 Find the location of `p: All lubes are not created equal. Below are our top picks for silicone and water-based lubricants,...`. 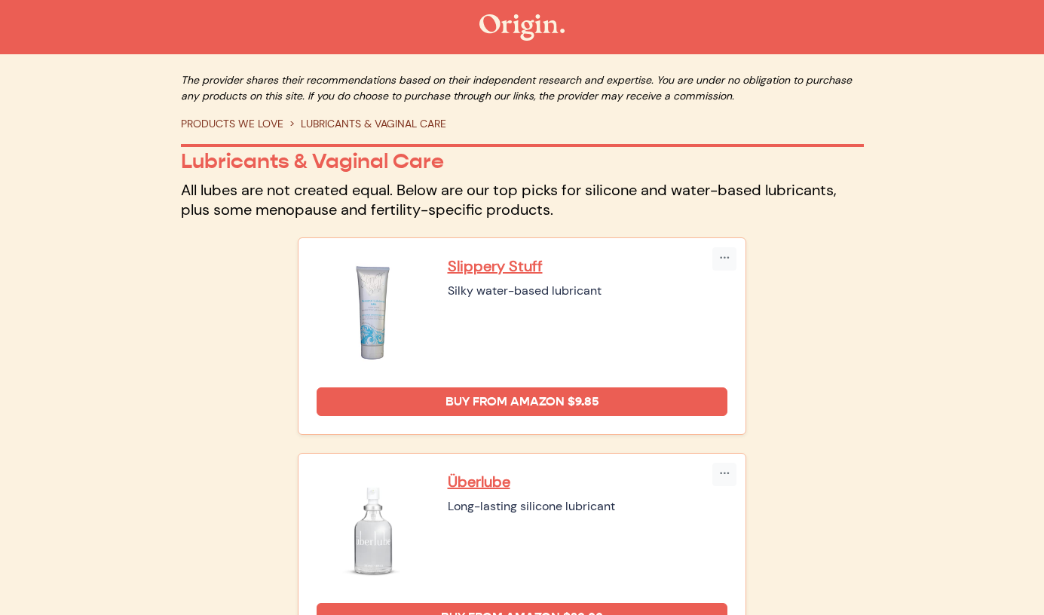

p: All lubes are not created equal. Below are our top picks for silicone and water-based lubricants,... is located at coordinates (522, 200).